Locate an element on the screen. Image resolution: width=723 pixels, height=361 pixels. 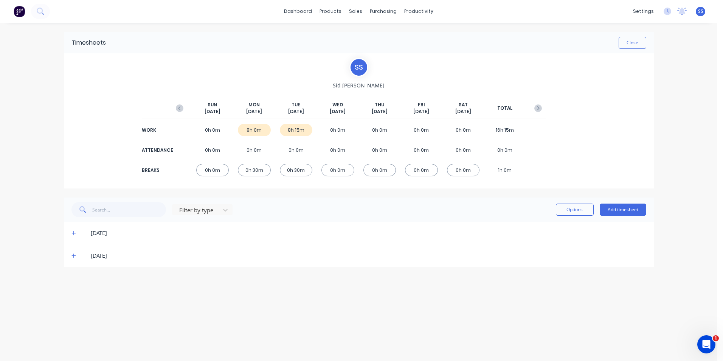
span: TOTAL is located at coordinates (504, 108).